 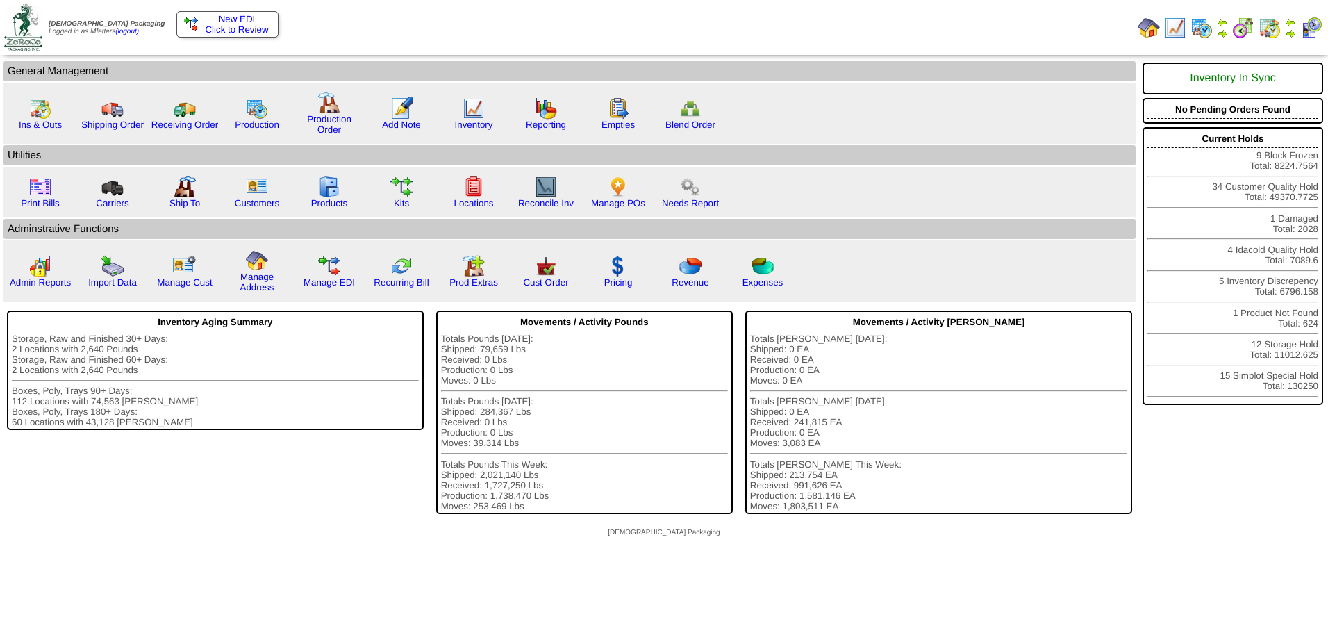 What do you see at coordinates (401, 187) in the screenshot?
I see `img: workflow.gif` at bounding box center [401, 187].